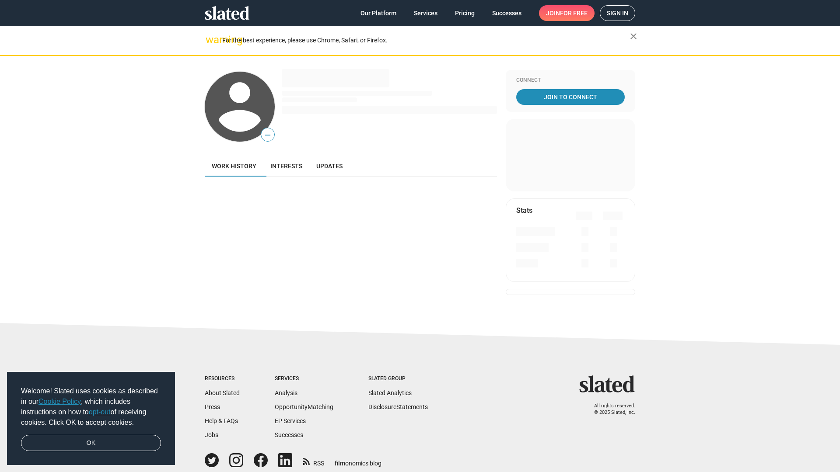 Image resolution: width=840 pixels, height=472 pixels. What do you see at coordinates (221, 421) in the screenshot?
I see `a: Help & FAQs` at bounding box center [221, 421].